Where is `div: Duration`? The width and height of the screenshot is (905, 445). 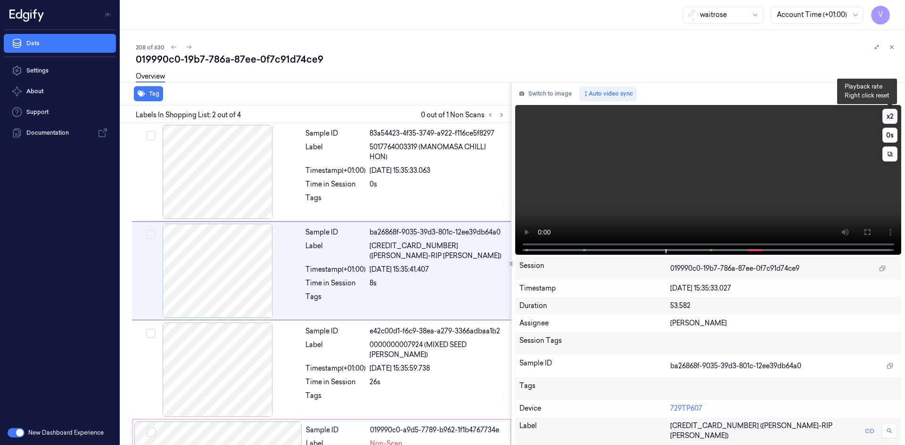
div: Duration is located at coordinates (595, 306).